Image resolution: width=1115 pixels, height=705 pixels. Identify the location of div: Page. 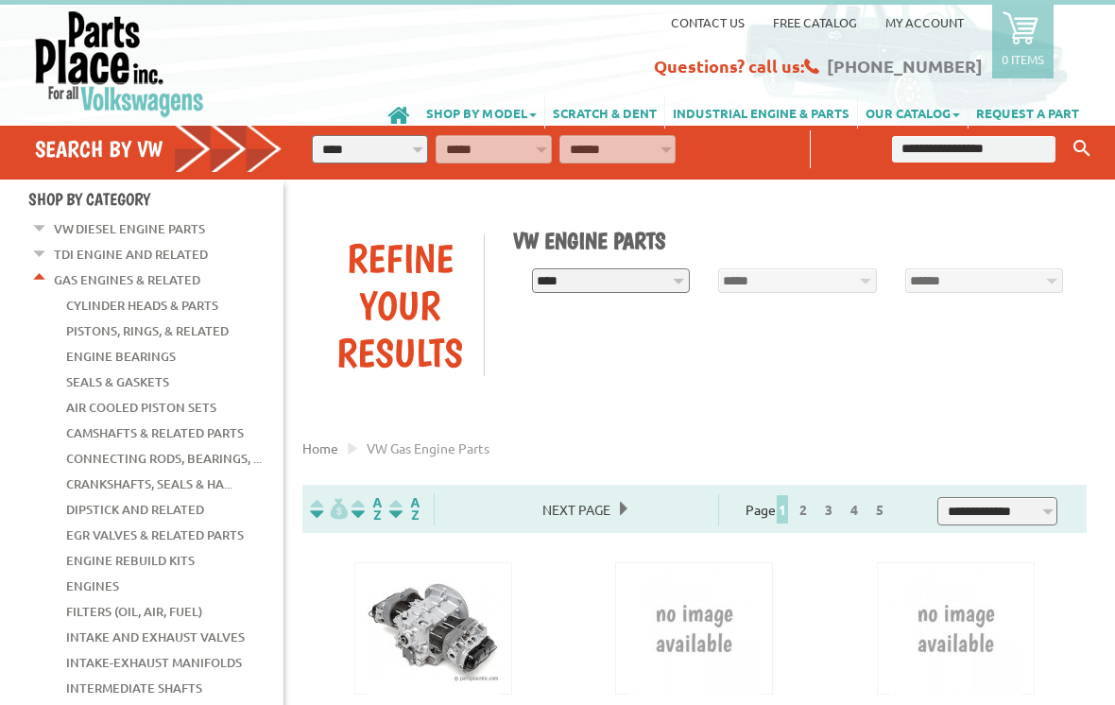
(817, 510).